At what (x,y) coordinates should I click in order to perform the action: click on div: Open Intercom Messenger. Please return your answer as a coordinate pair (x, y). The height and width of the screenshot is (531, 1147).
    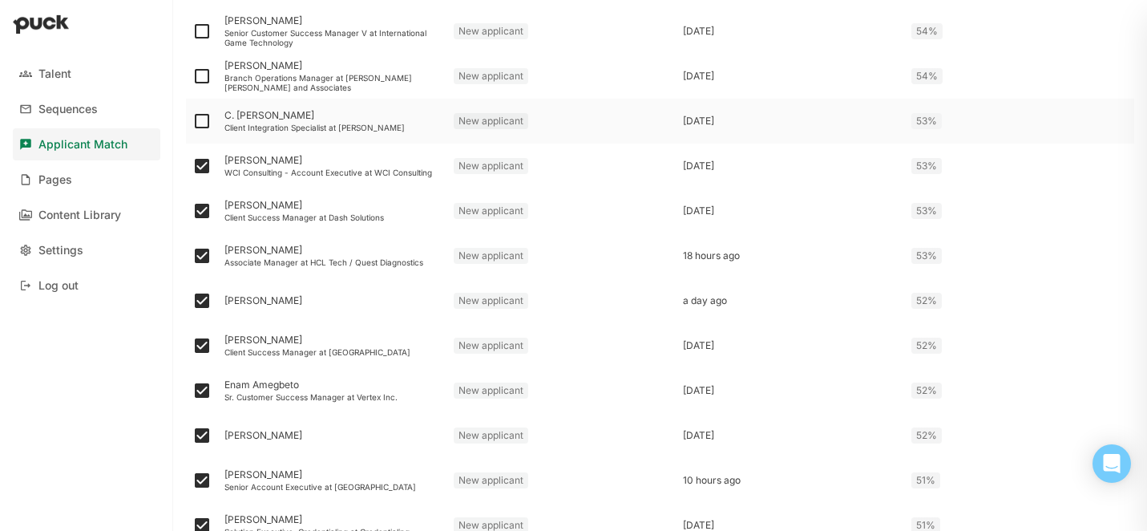
    Looking at the image, I should click on (1112, 463).